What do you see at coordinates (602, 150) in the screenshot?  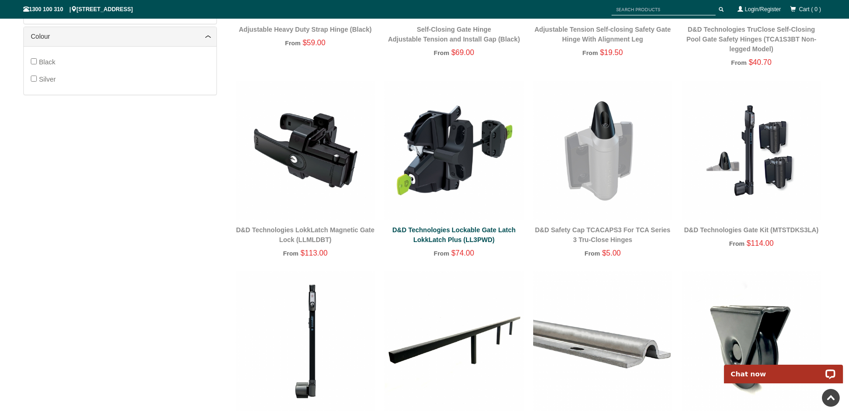 I see `img: D&D Safety Cap TCACAPS3 For TCA Series 3 Tru-Close Hinges - Gate Warehouse` at bounding box center [602, 150].